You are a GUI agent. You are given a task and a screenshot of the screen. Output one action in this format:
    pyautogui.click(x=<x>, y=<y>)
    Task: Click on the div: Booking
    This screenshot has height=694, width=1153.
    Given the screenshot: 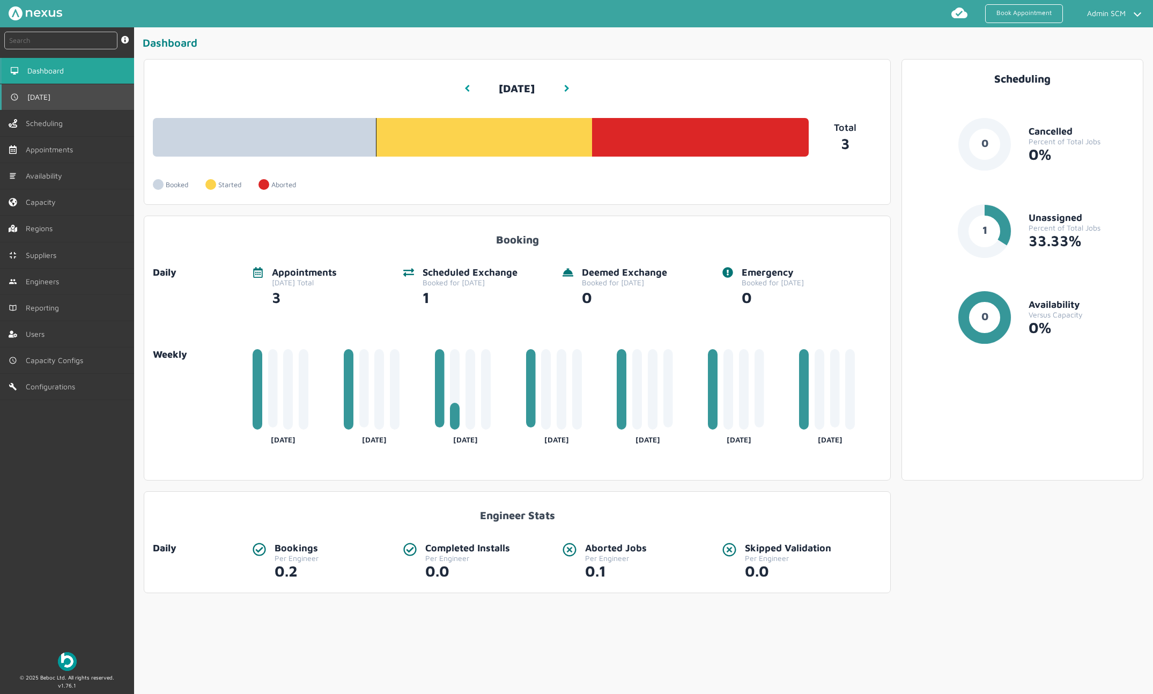 What is the action you would take?
    pyautogui.click(x=517, y=235)
    